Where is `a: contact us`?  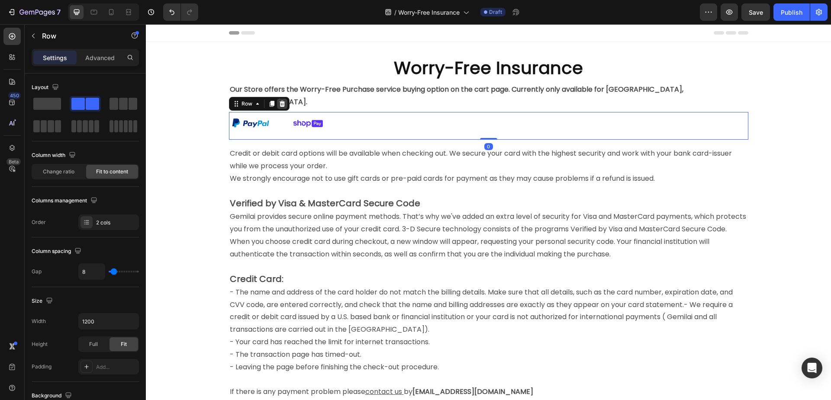 a: contact us is located at coordinates (237, 367).